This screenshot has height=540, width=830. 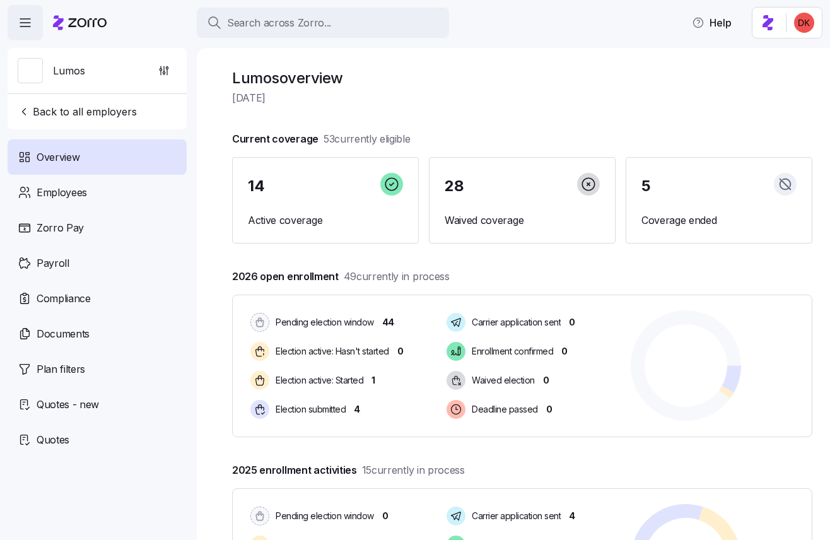 What do you see at coordinates (367, 139) in the screenshot?
I see `span: 53 currently eligible` at bounding box center [367, 139].